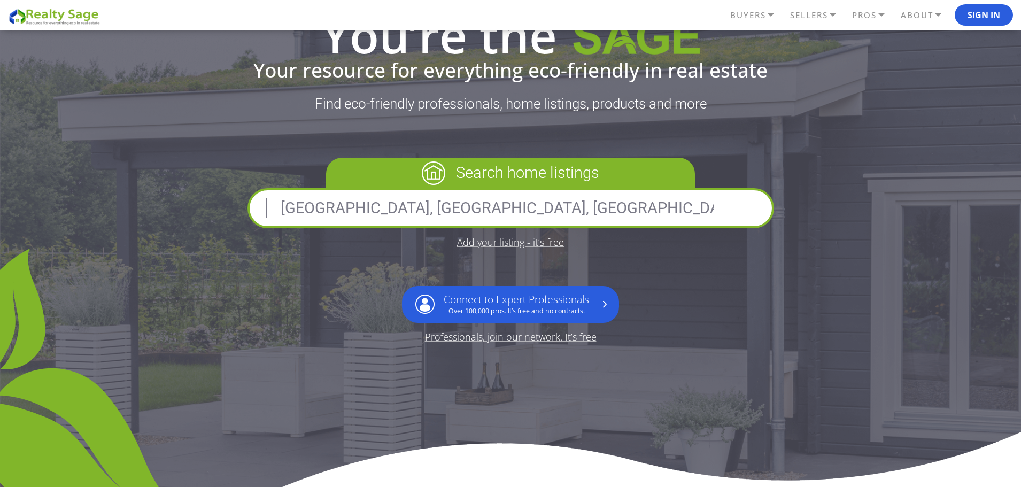 The height and width of the screenshot is (487, 1021). What do you see at coordinates (636, 38) in the screenshot?
I see `img: Realty Sage` at bounding box center [636, 38].